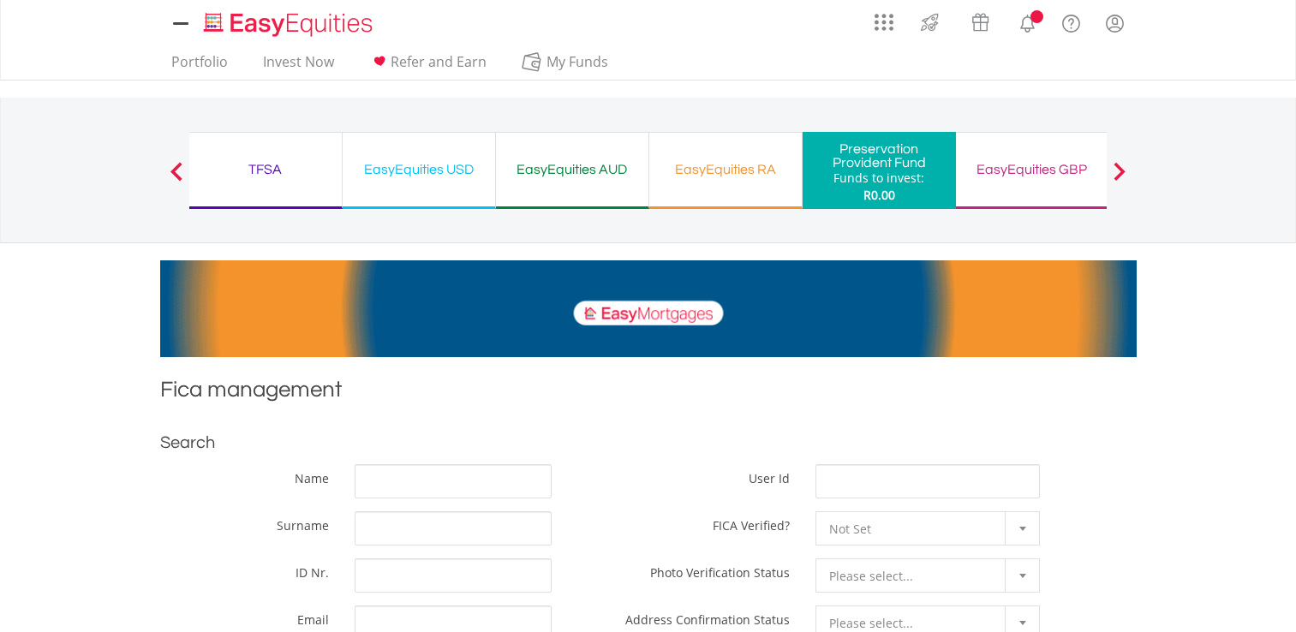 The image size is (1296, 632). What do you see at coordinates (648, 308) in the screenshot?
I see `img: EasyMortage Promotion Banner` at bounding box center [648, 308].